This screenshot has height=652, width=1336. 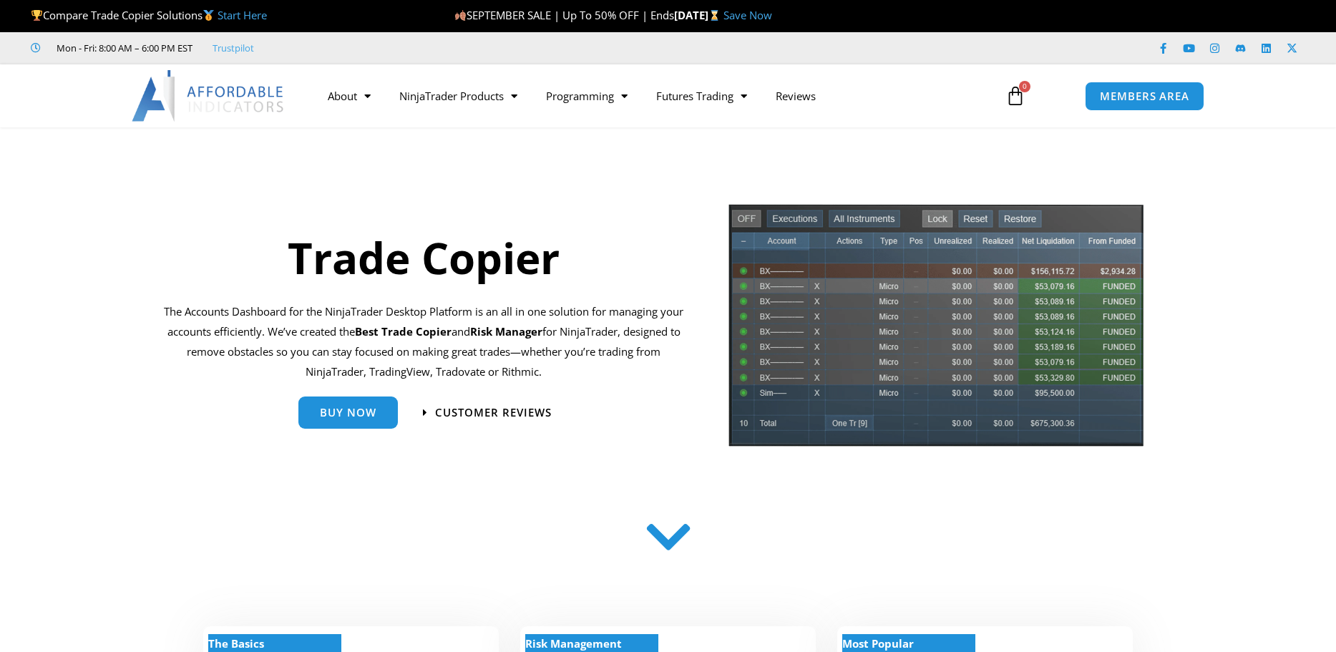 I want to click on a: Trustpilot, so click(x=233, y=48).